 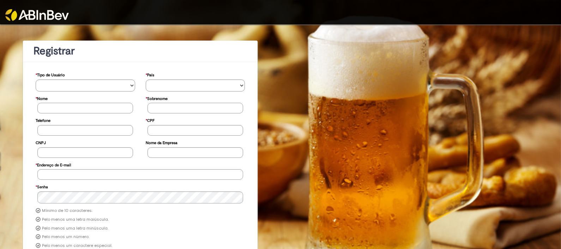 What do you see at coordinates (162, 142) in the screenshot?
I see `label: Nome da Empresa` at bounding box center [162, 142].